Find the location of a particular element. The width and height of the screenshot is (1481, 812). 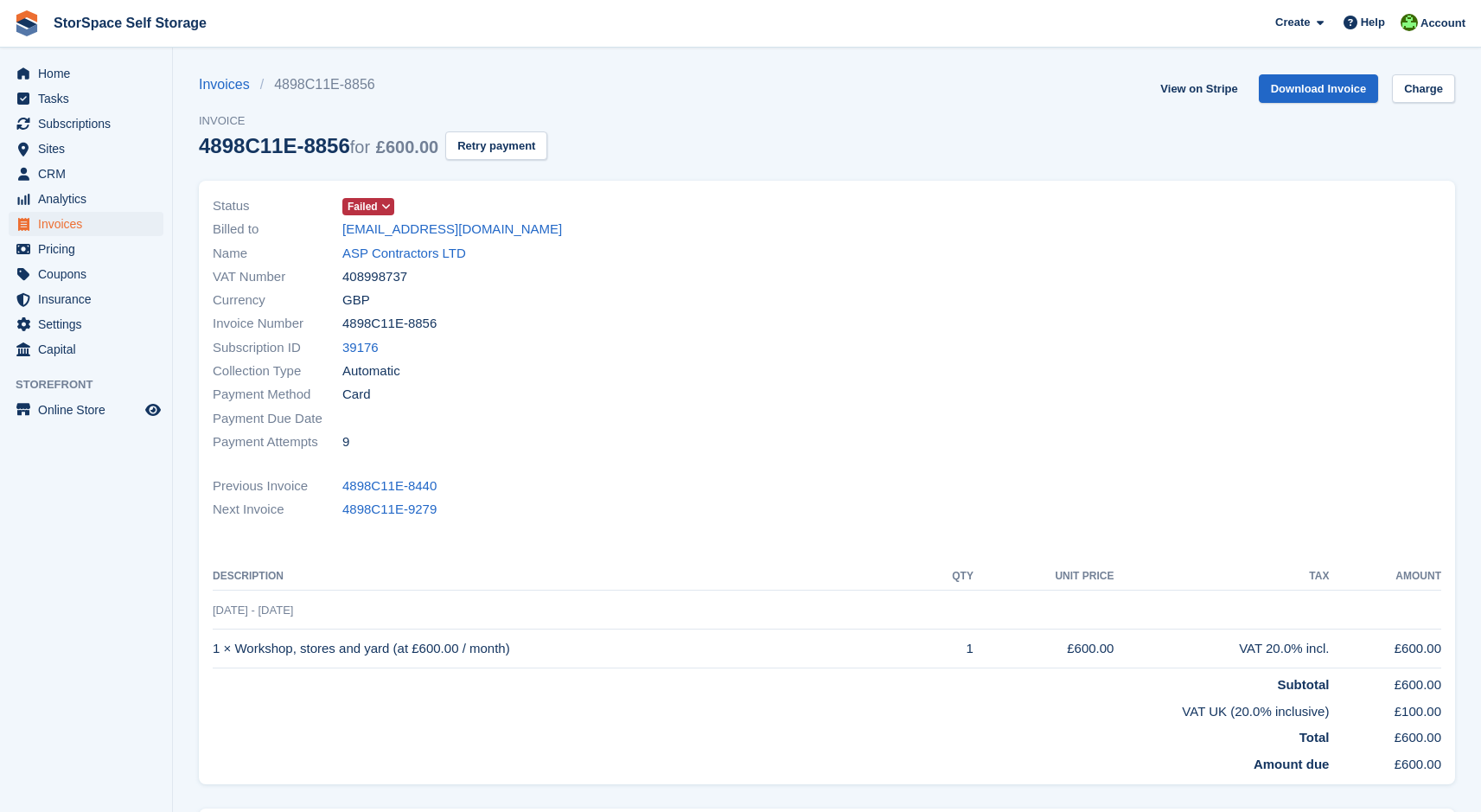

span: Subscription ID is located at coordinates (277, 347).